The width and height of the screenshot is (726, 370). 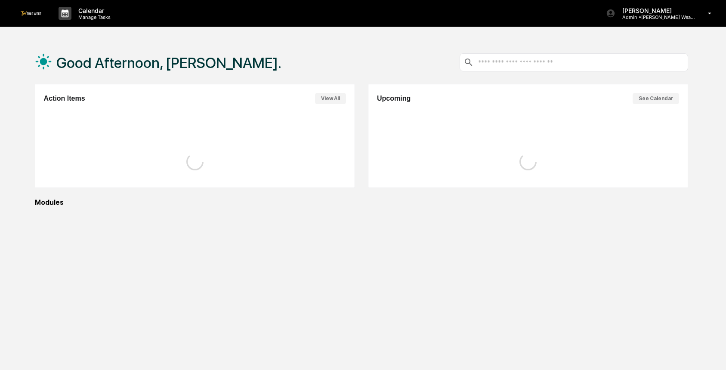 I want to click on p: Calendar, so click(x=93, y=10).